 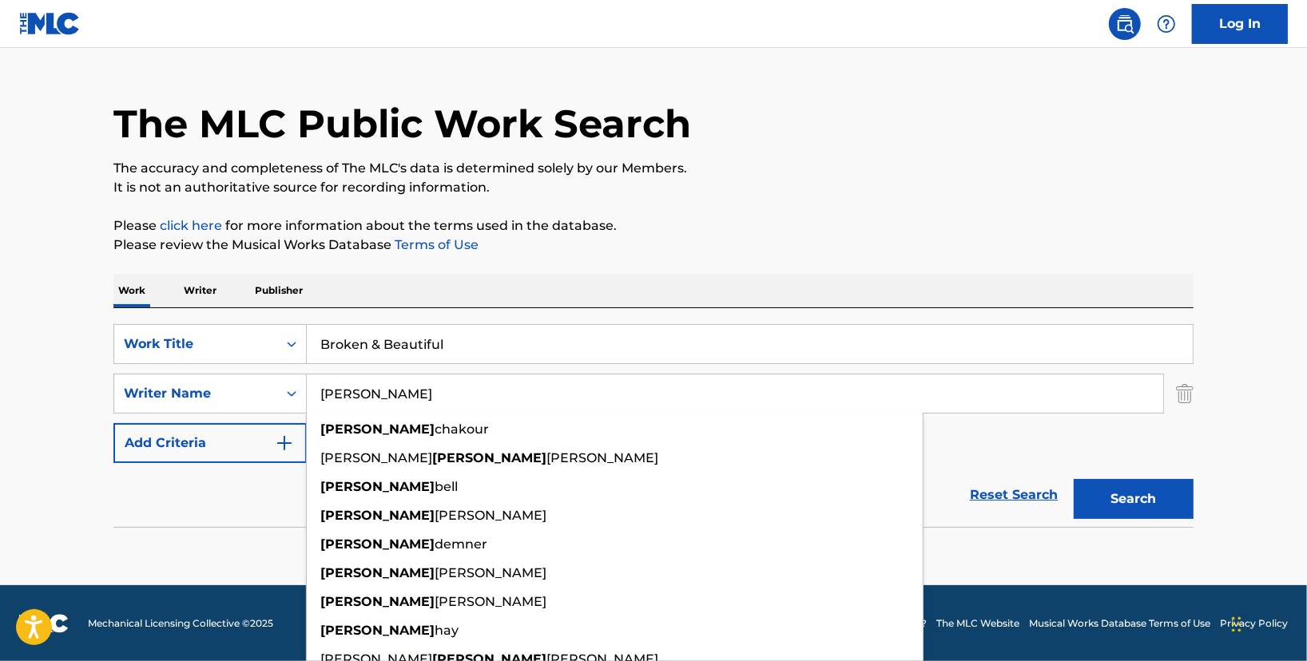 What do you see at coordinates (653, 226) in the screenshot?
I see `p: Please for more information about the terms used in the database.` at bounding box center [653, 226].